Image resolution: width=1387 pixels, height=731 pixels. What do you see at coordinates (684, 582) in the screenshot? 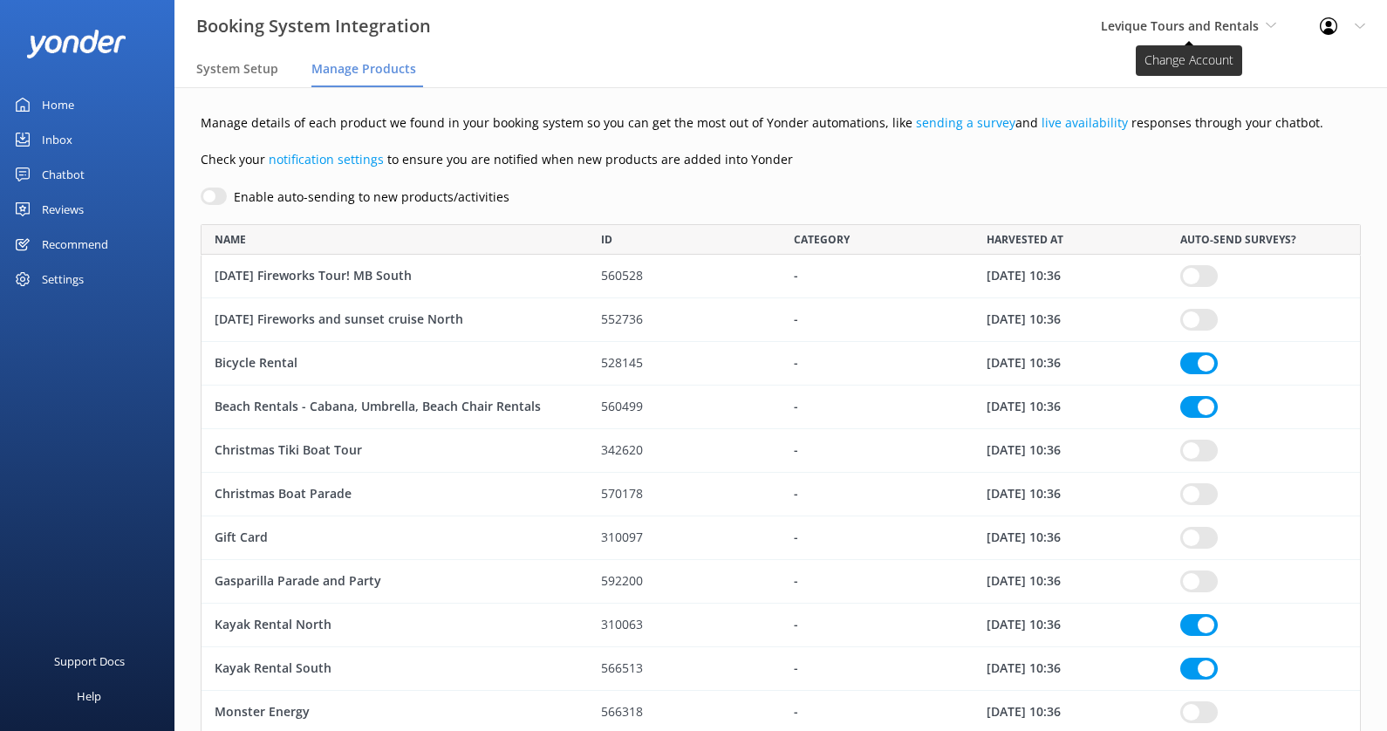
I see `div: 592200` at bounding box center [684, 582].